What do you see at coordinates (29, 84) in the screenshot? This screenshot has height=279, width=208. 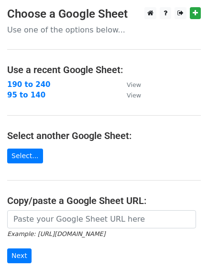 I see `strong: 190 to 240` at bounding box center [29, 84].